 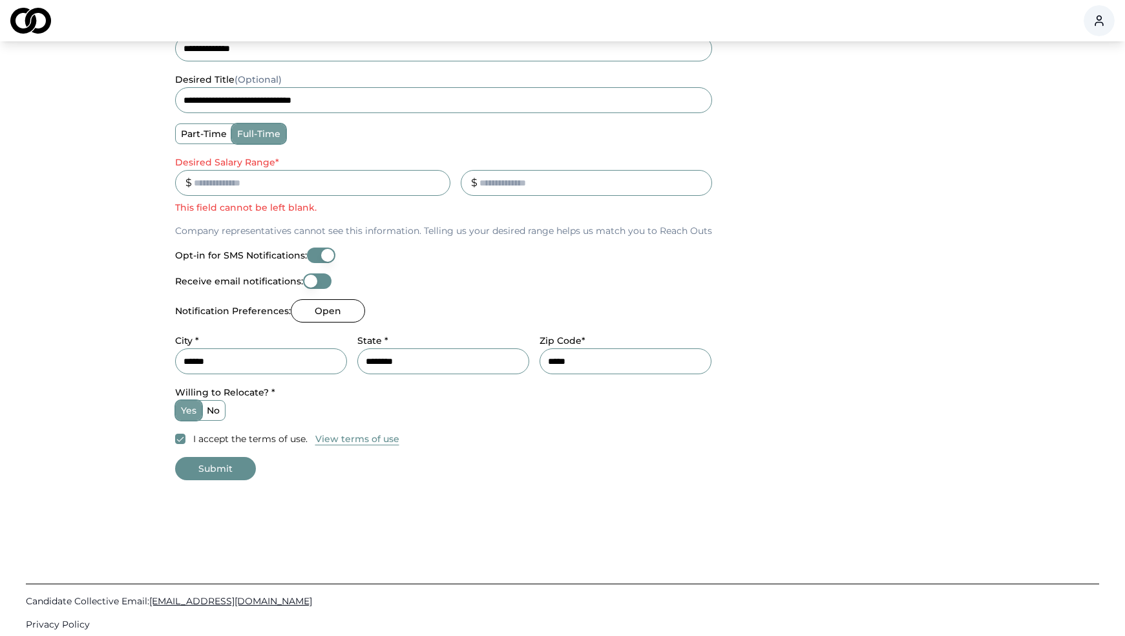 I want to click on label: I accept the terms of use., so click(x=250, y=439).